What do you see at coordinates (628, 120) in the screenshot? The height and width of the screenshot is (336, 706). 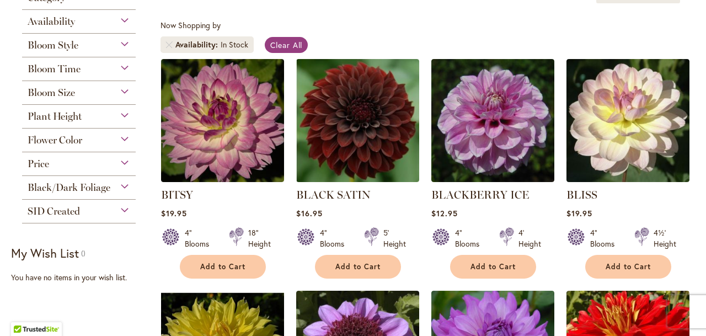 I see `img: BLISS` at bounding box center [628, 120].